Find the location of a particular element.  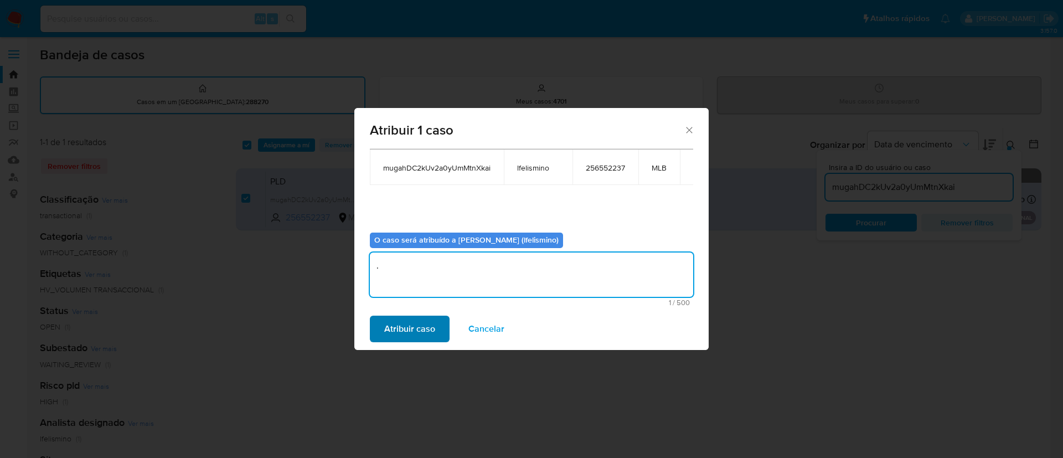

button: Fechar a janela is located at coordinates (689, 130).